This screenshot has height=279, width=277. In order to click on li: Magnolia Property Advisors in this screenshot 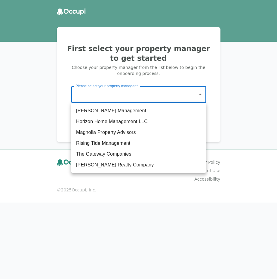, I will do `click(139, 132)`.